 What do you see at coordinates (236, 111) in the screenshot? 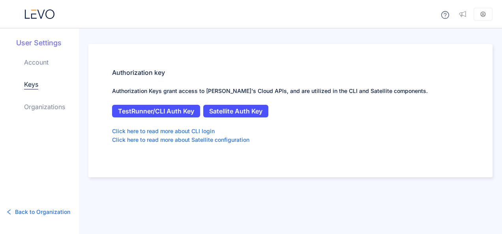
I see `span: Satellite Auth Key` at bounding box center [236, 111].